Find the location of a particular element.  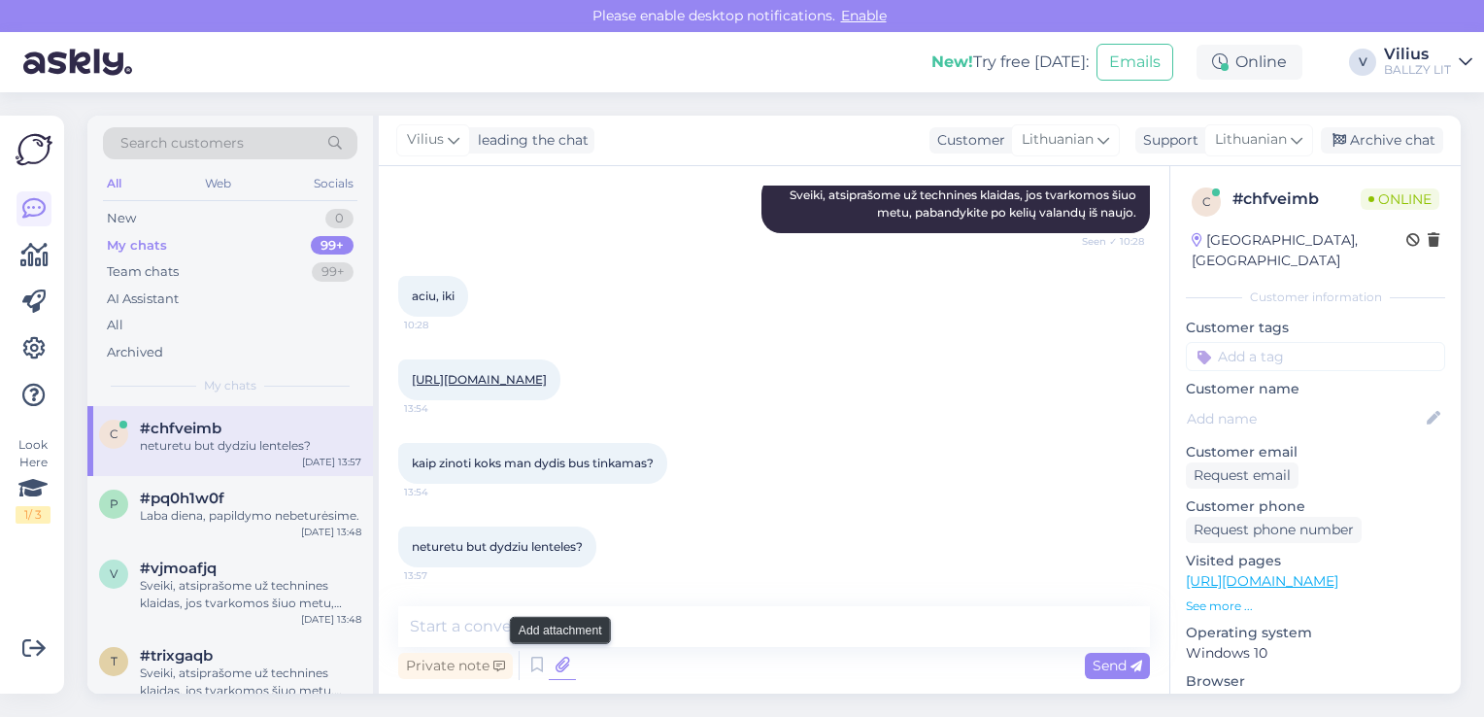

p: Windows 10 is located at coordinates (1315, 653).